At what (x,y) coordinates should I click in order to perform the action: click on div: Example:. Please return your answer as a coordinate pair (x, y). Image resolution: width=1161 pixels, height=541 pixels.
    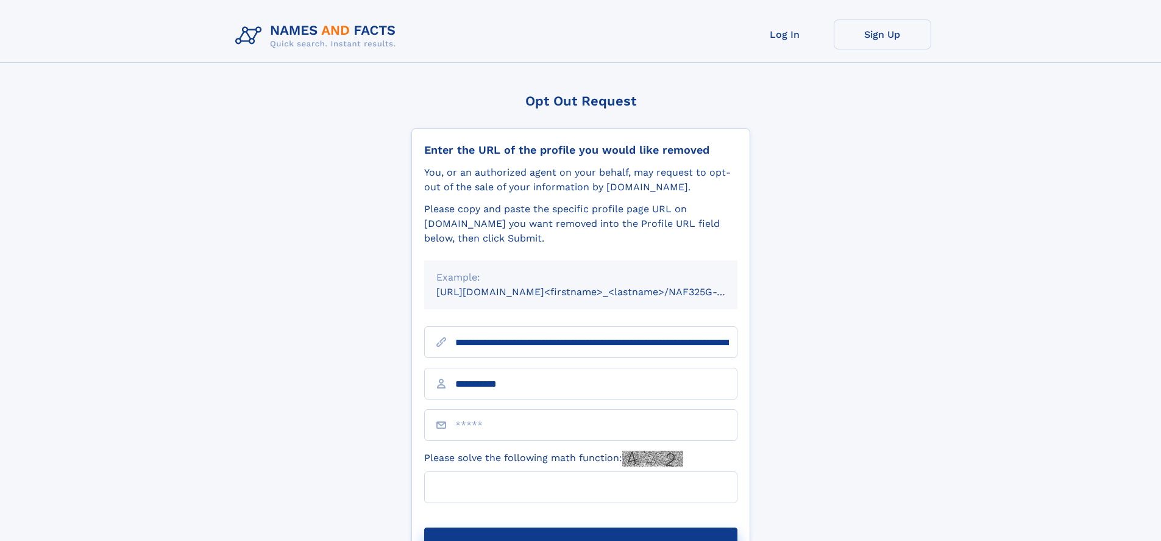
    Looking at the image, I should click on (581, 277).